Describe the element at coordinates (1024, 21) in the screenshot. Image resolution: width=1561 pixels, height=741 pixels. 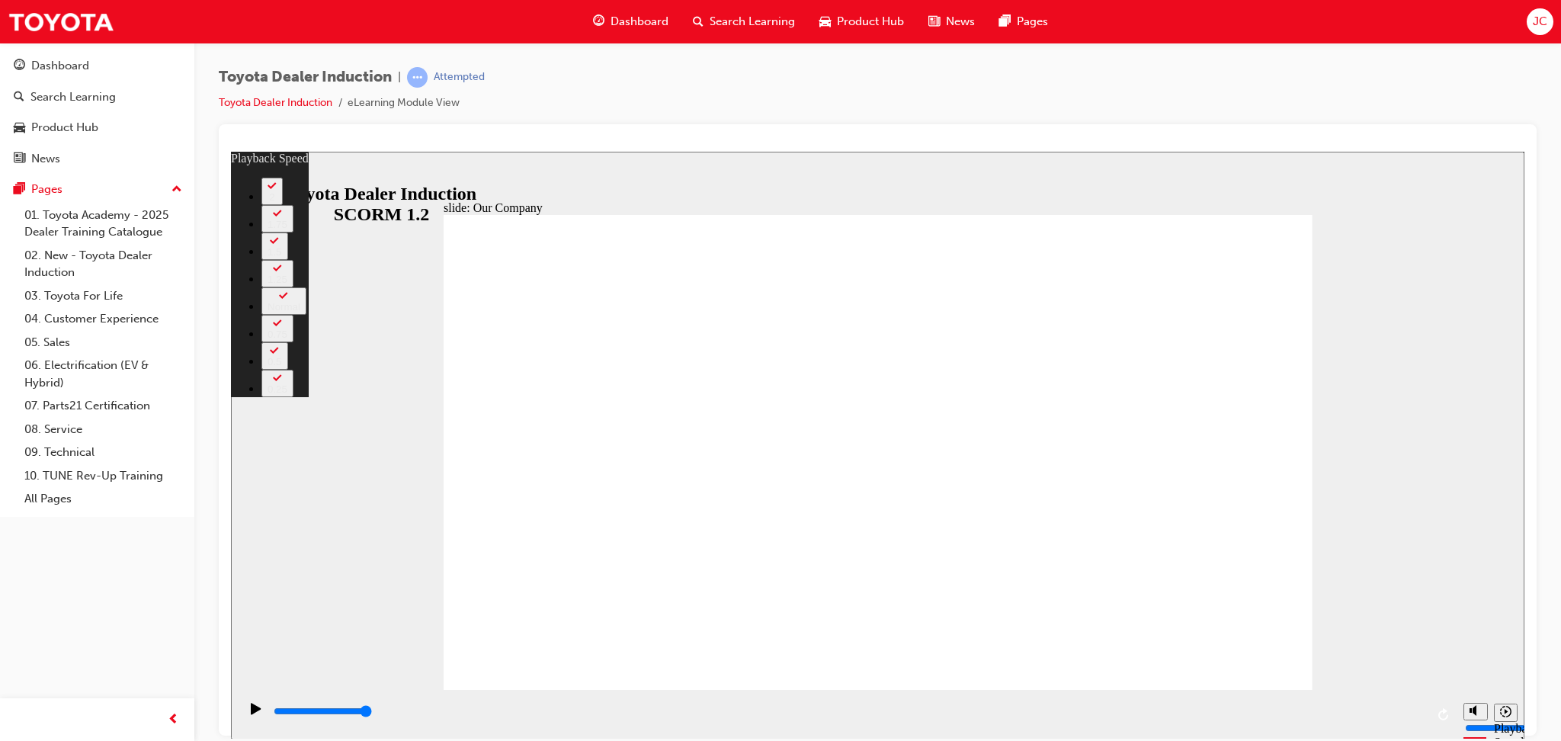
I see `a: pages-iconPages` at that location.